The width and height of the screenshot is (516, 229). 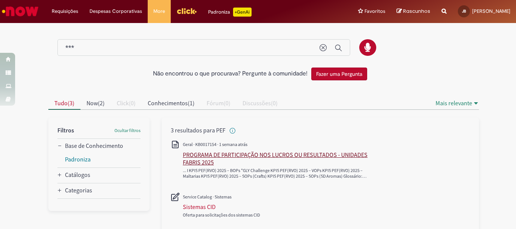 What do you see at coordinates (159, 11) in the screenshot?
I see `span: More` at bounding box center [159, 11].